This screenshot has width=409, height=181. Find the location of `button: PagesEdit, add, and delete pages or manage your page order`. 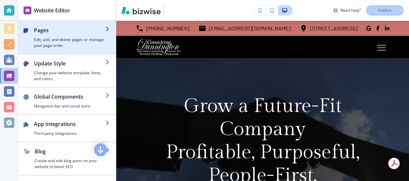

button: PagesEdit, add, and delete pages or manage your page order is located at coordinates (67, 38).